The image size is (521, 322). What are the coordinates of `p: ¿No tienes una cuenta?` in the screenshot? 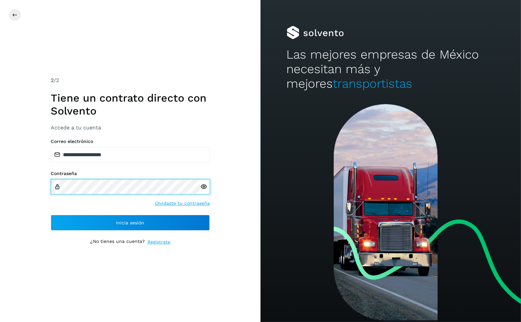 It's located at (117, 242).